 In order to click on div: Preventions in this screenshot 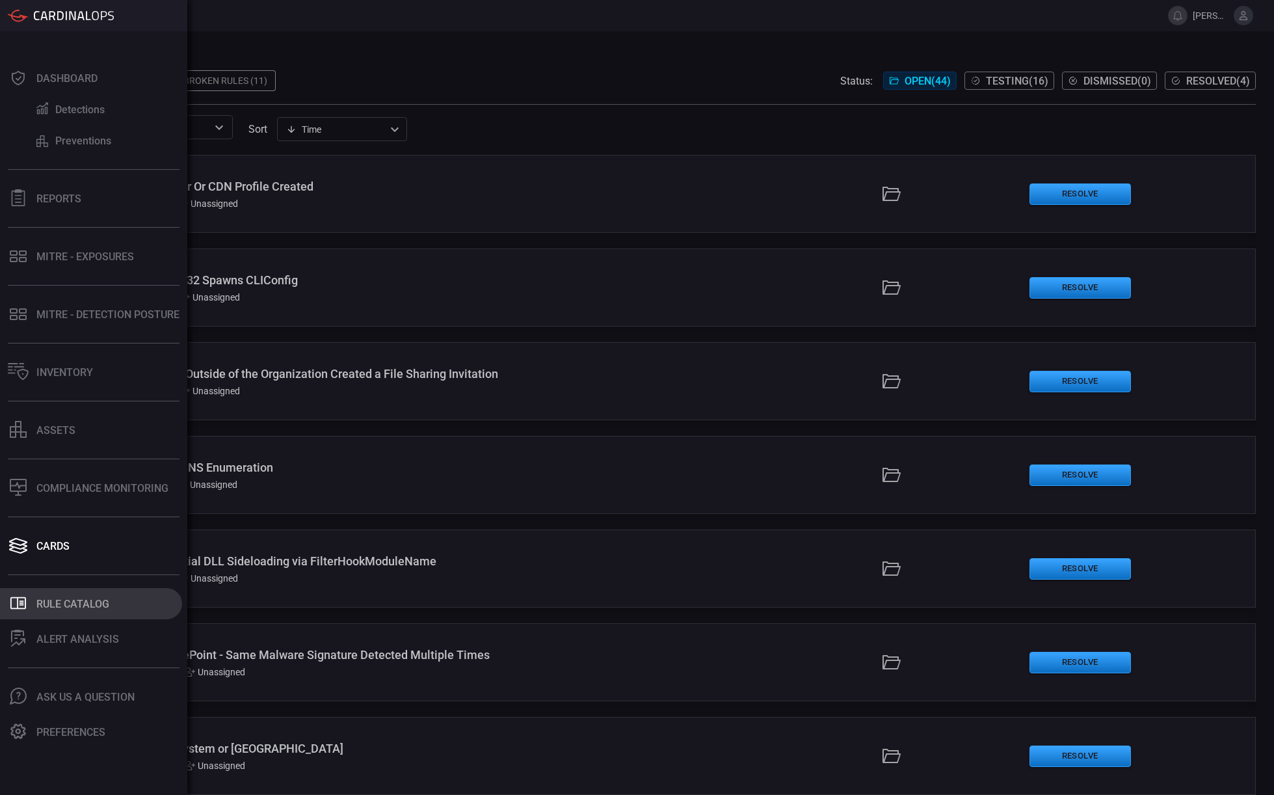, I will do `click(83, 141)`.